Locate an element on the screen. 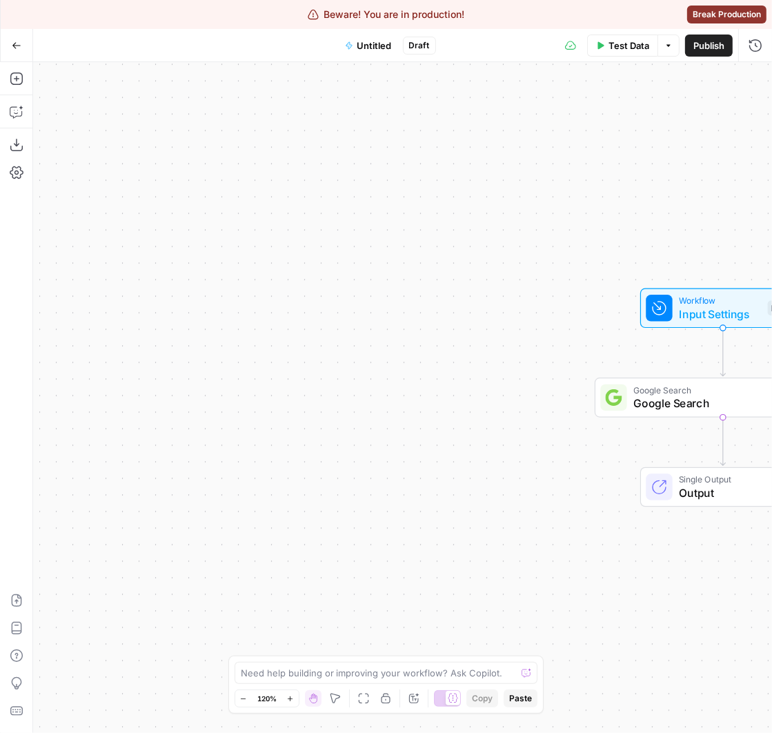  span: Test Data is located at coordinates (629, 46).